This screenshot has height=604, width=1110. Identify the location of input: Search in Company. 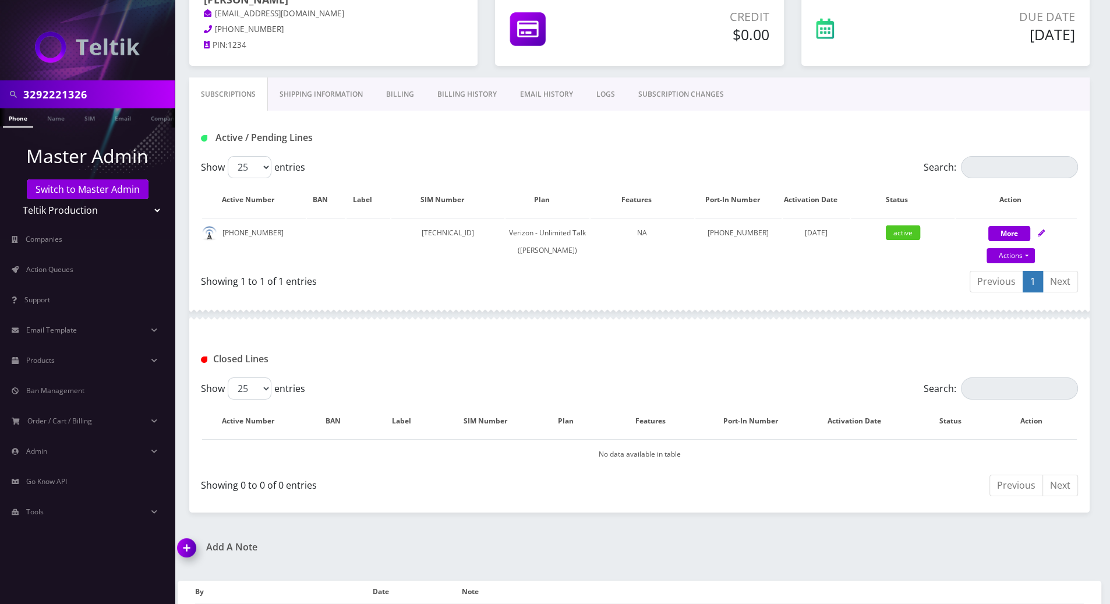
(97, 94).